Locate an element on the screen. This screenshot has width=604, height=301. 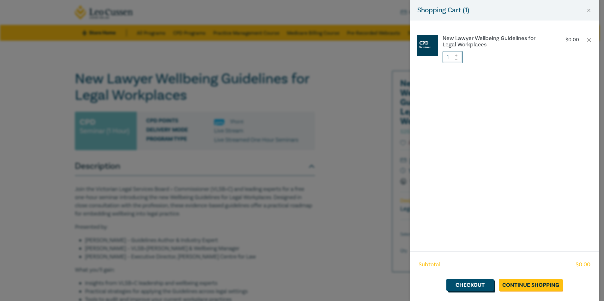
a: Continue Shopping is located at coordinates (530, 285).